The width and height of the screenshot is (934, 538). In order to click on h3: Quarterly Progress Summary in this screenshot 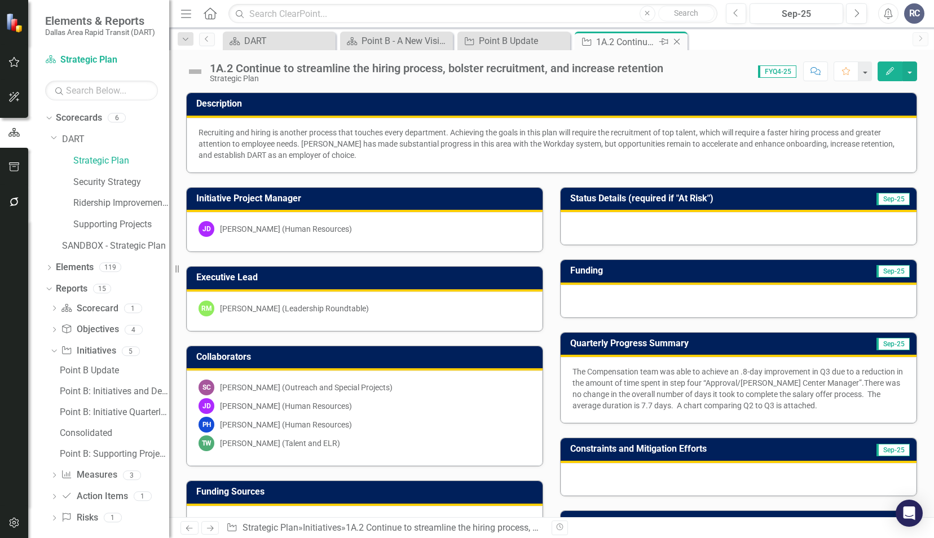, I will do `click(703, 344)`.